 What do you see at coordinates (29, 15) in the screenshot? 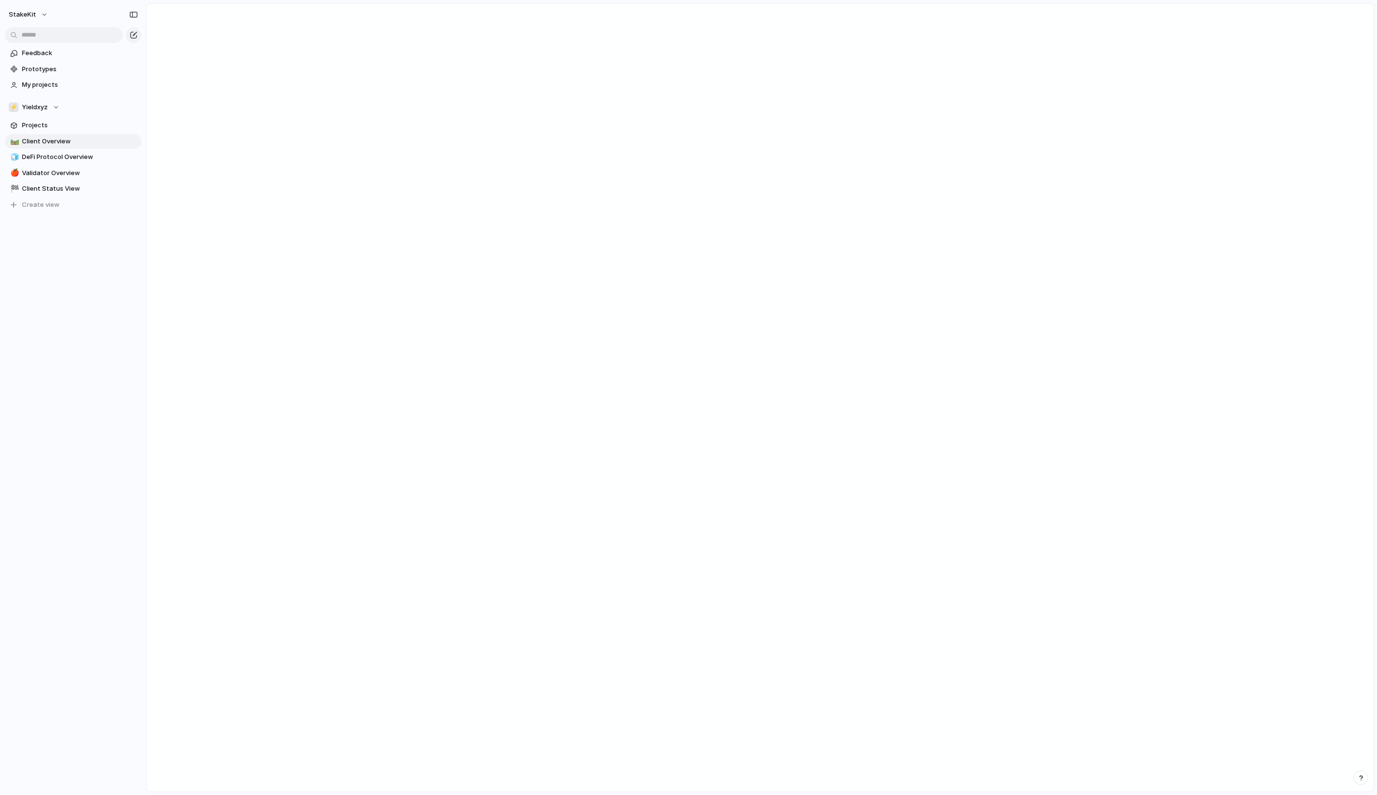
I see `button: StakeKit` at bounding box center [29, 15].